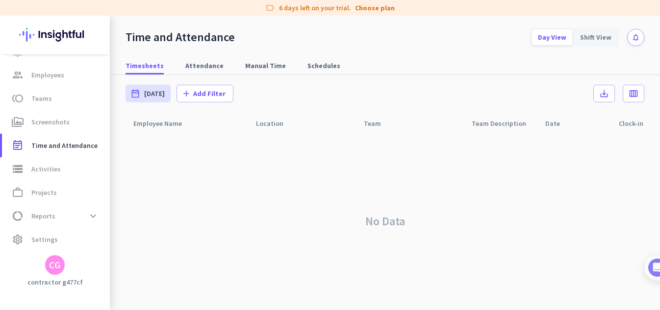 The height and width of the screenshot is (310, 660). I want to click on div: Employee Name, so click(187, 124).